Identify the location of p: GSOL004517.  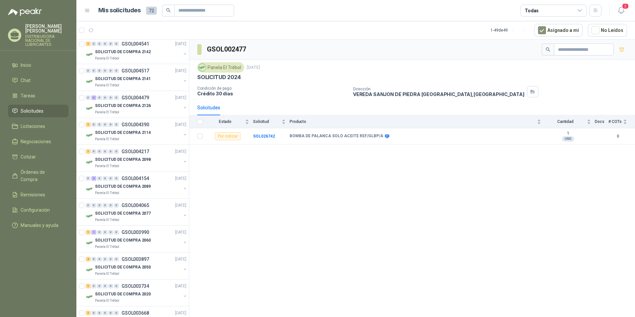
(135, 71).